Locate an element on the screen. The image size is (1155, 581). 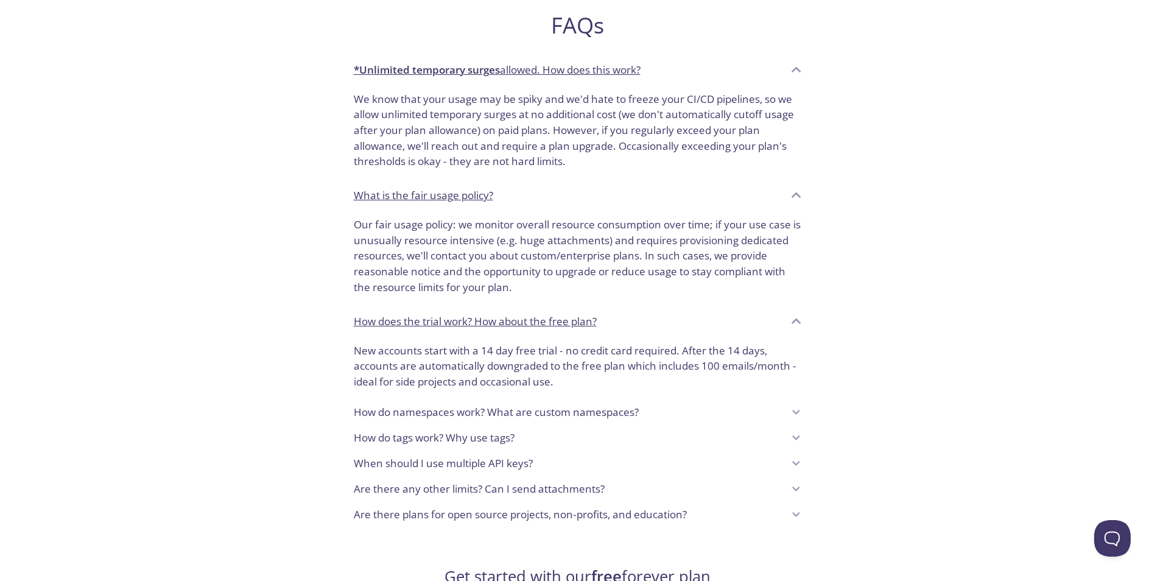
div: Are there any other limits? Can I send attachments? is located at coordinates (578, 489).